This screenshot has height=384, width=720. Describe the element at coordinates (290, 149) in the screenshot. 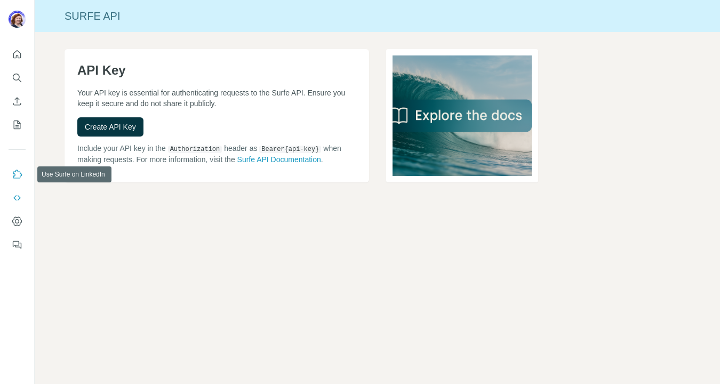

I see `code: Bearer {api-key}` at that location.